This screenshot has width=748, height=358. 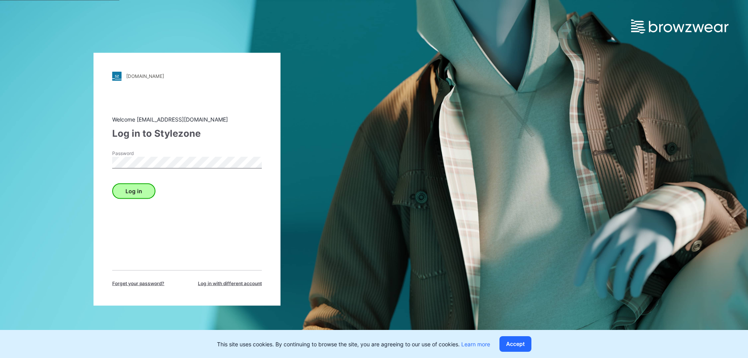 I want to click on div: Log in to Stylezone, so click(x=187, y=133).